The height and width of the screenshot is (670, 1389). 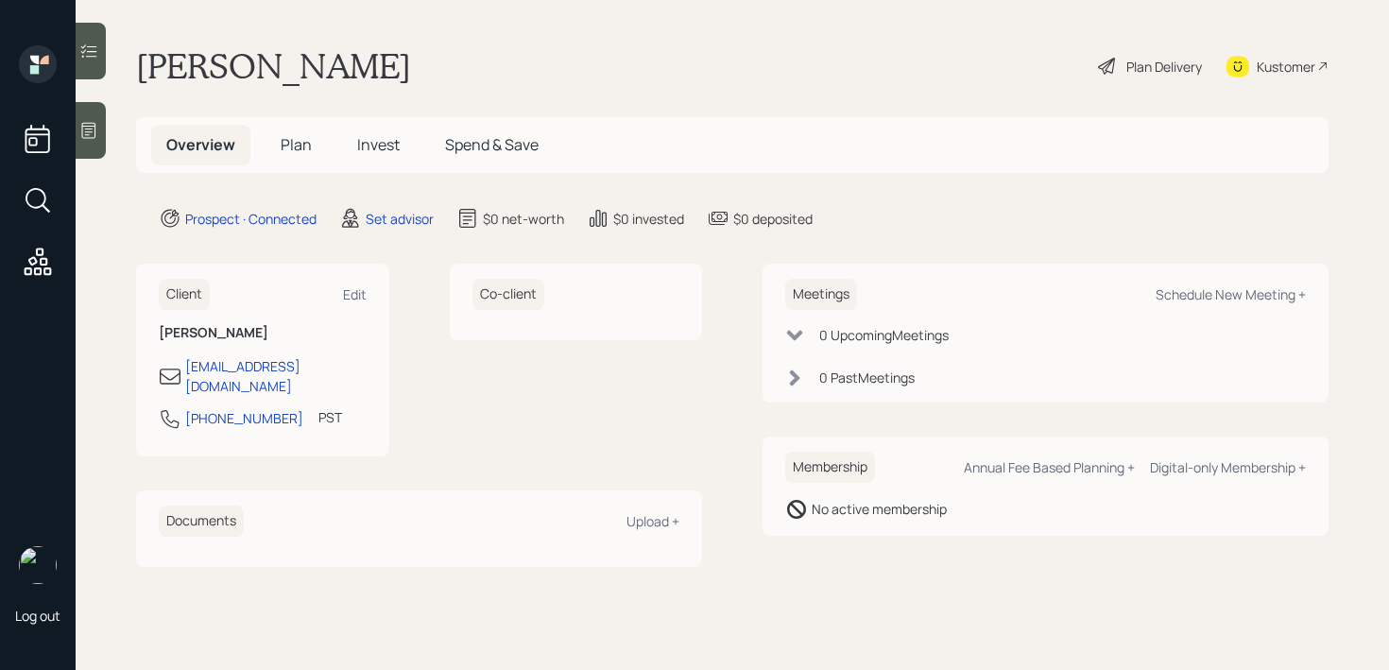 What do you see at coordinates (330, 417) in the screenshot?
I see `div: PST` at bounding box center [330, 417].